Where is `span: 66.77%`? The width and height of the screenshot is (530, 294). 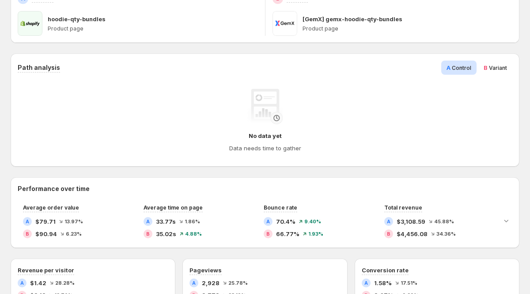
span: 66.77% is located at coordinates (288, 234).